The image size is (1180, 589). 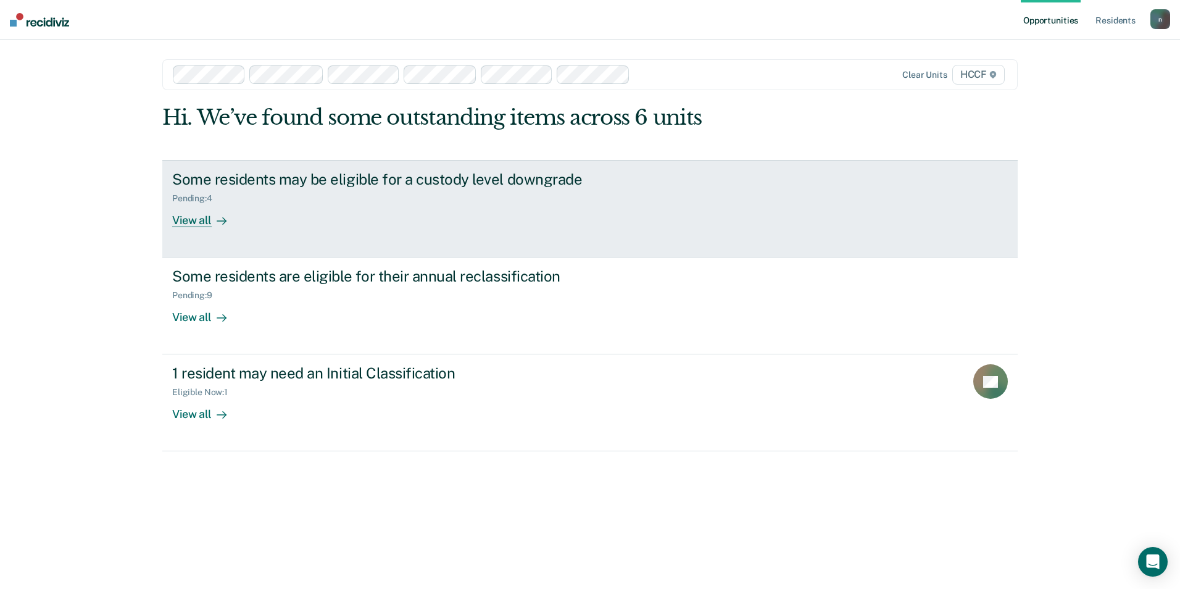 What do you see at coordinates (389, 179) in the screenshot?
I see `div: Some residents may be eligible for a custody level downgrade` at bounding box center [389, 179].